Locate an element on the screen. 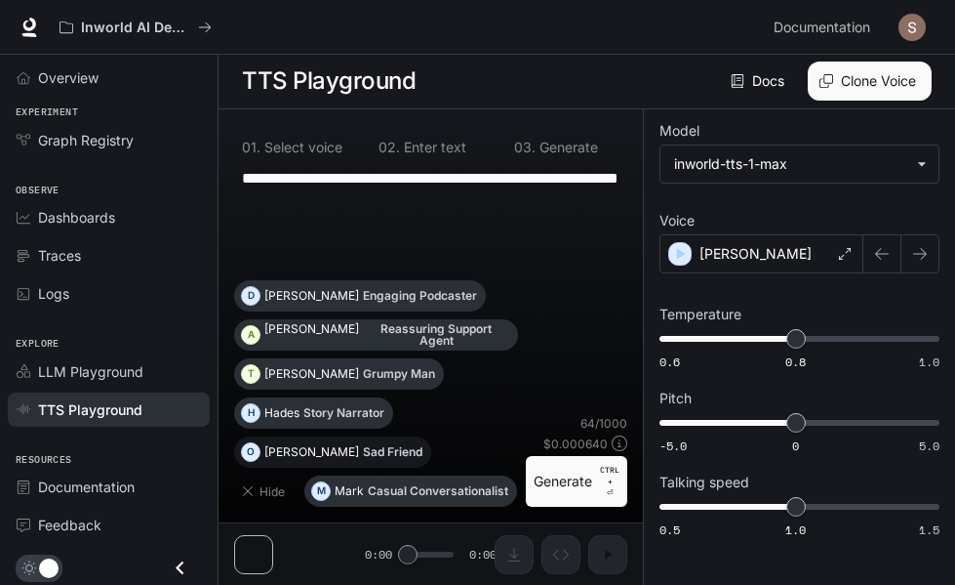 Image resolution: width=955 pixels, height=585 pixels. button: Clone Voice is located at coordinates (870, 81).